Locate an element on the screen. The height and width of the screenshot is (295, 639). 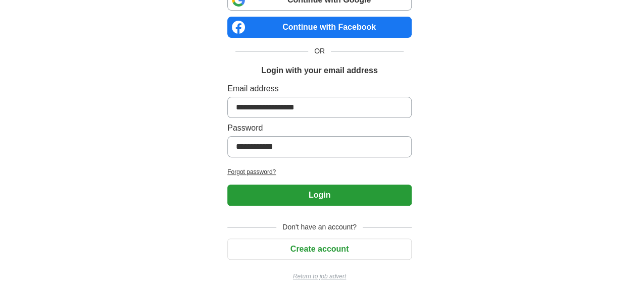
a: Continue with Facebook is located at coordinates (319, 27).